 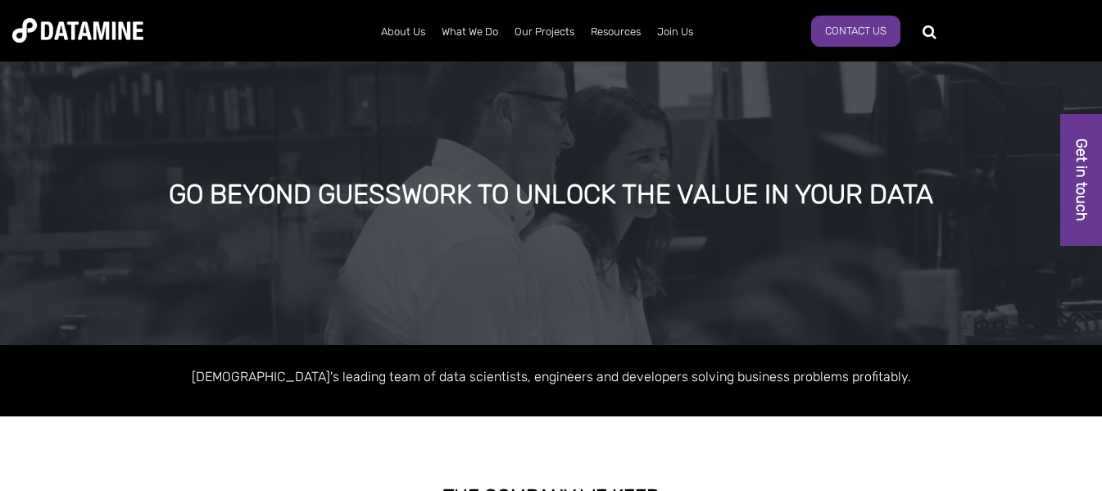 I want to click on a: About Us, so click(x=403, y=32).